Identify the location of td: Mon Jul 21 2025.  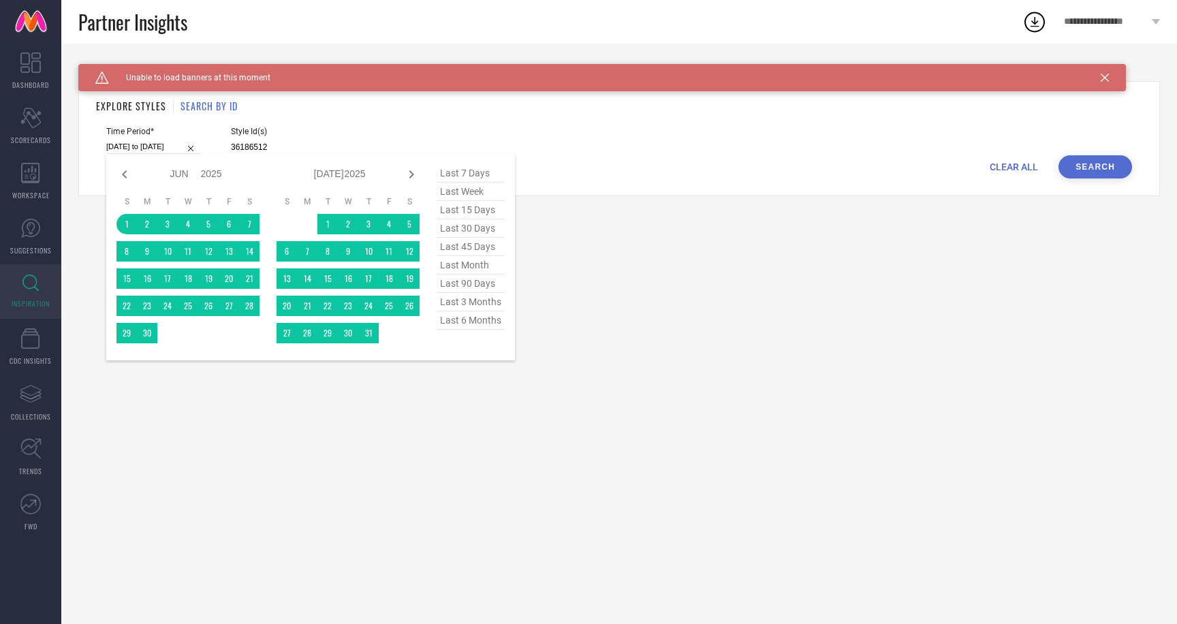
(307, 306).